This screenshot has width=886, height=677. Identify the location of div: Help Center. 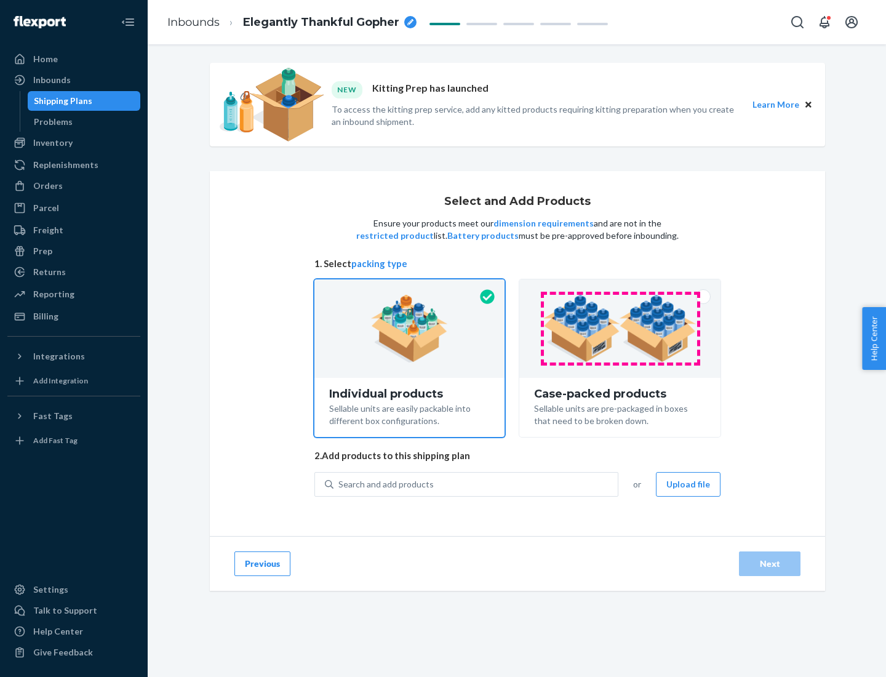
(58, 631).